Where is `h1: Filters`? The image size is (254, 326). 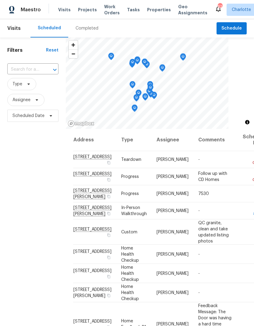
h1: Filters is located at coordinates (26, 50).